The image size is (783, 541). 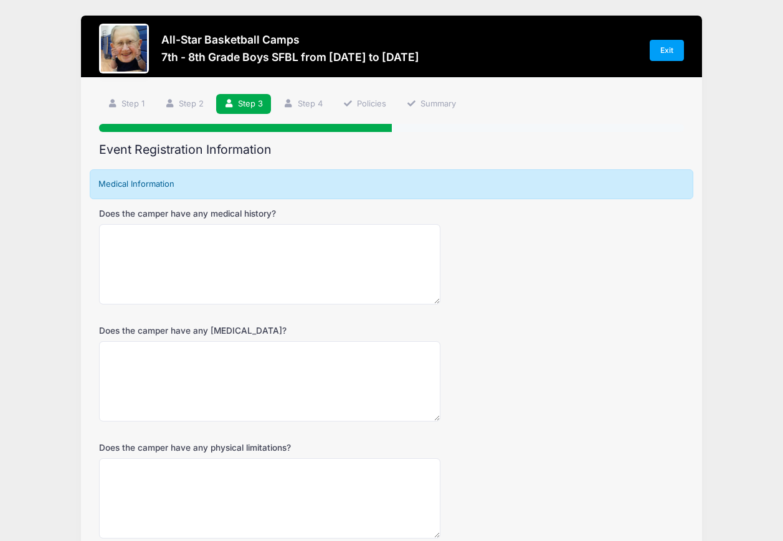 What do you see at coordinates (290, 39) in the screenshot?
I see `h3: All-Star Basketball Camps` at bounding box center [290, 39].